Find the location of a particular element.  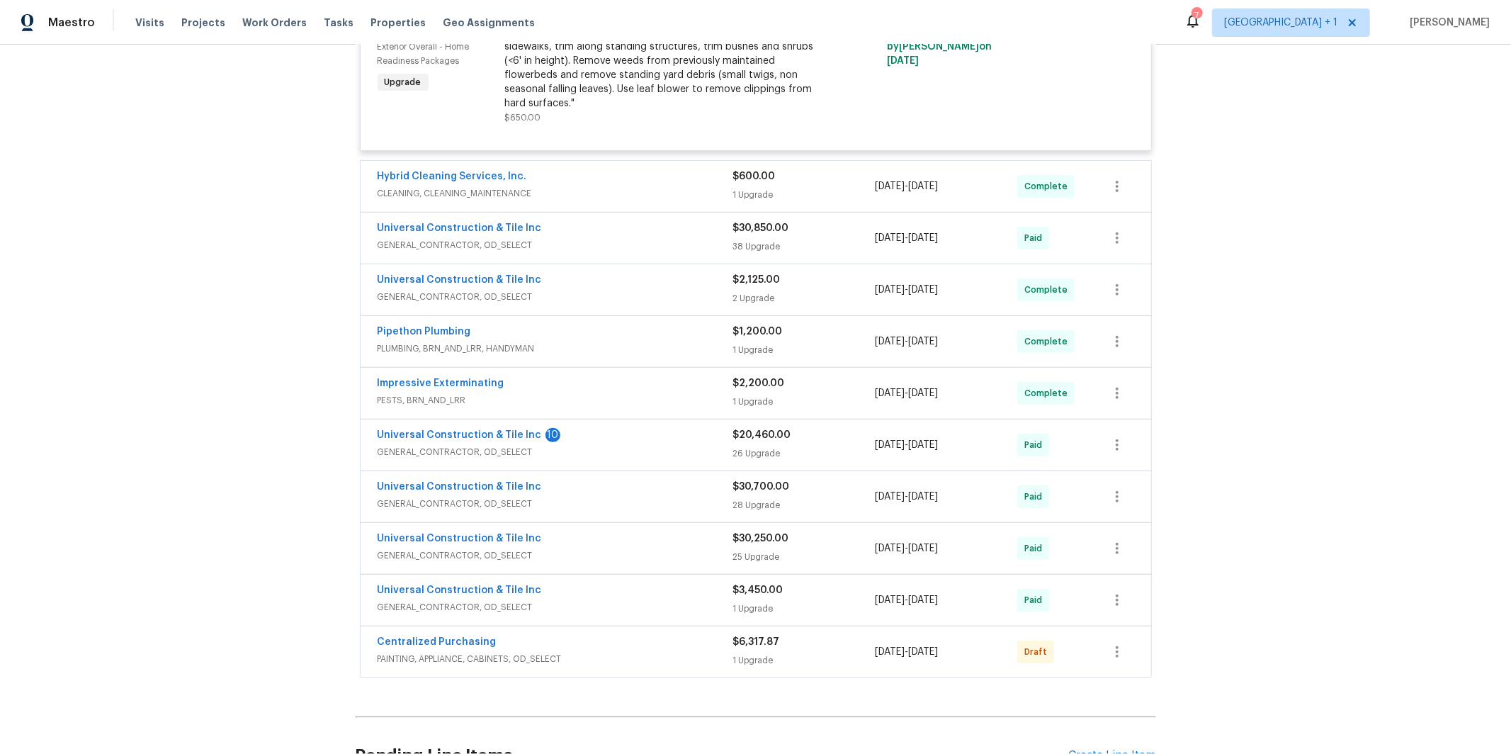

div: 28 Upgrade is located at coordinates (804, 505).